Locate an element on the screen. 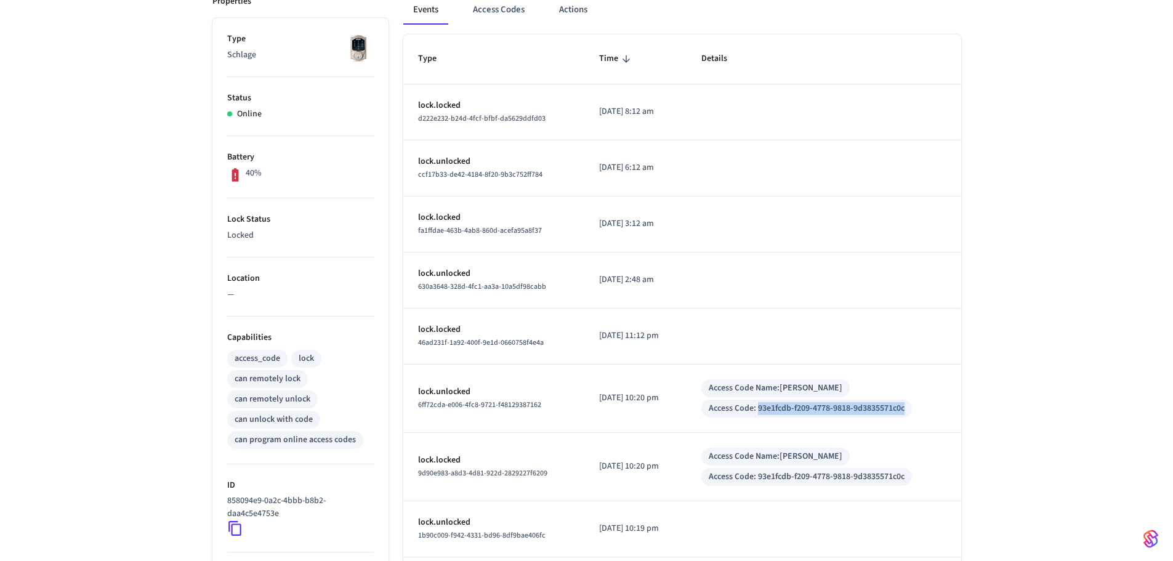 The height and width of the screenshot is (561, 1173). span: 630a3648-328d-4fc1-aa3a-10a5df98cabb is located at coordinates (482, 286).